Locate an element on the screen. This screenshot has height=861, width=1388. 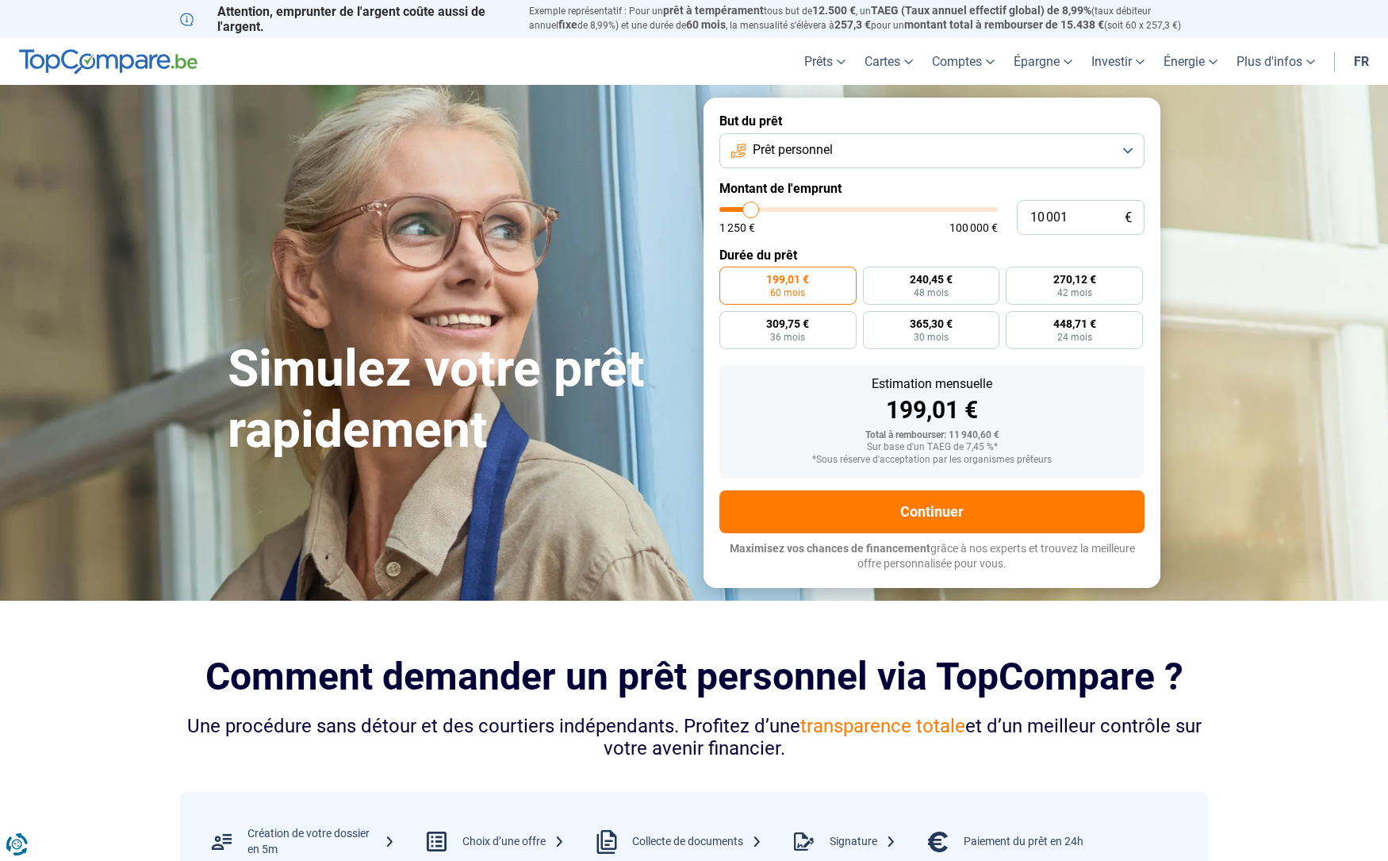
span: 100 000 € is located at coordinates (973, 228).